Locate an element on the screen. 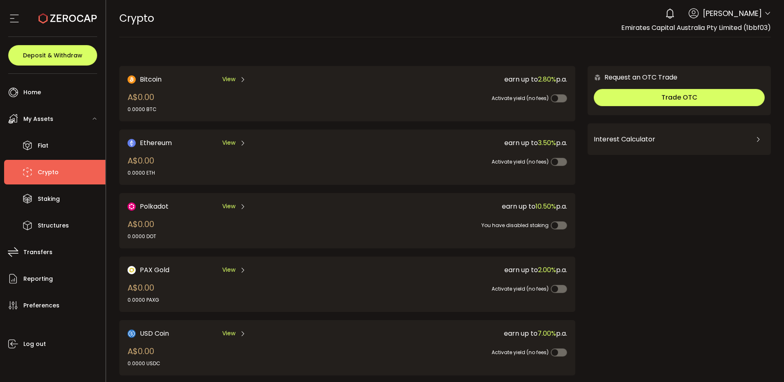 The height and width of the screenshot is (382, 784). span: USD Coin is located at coordinates (154, 333).